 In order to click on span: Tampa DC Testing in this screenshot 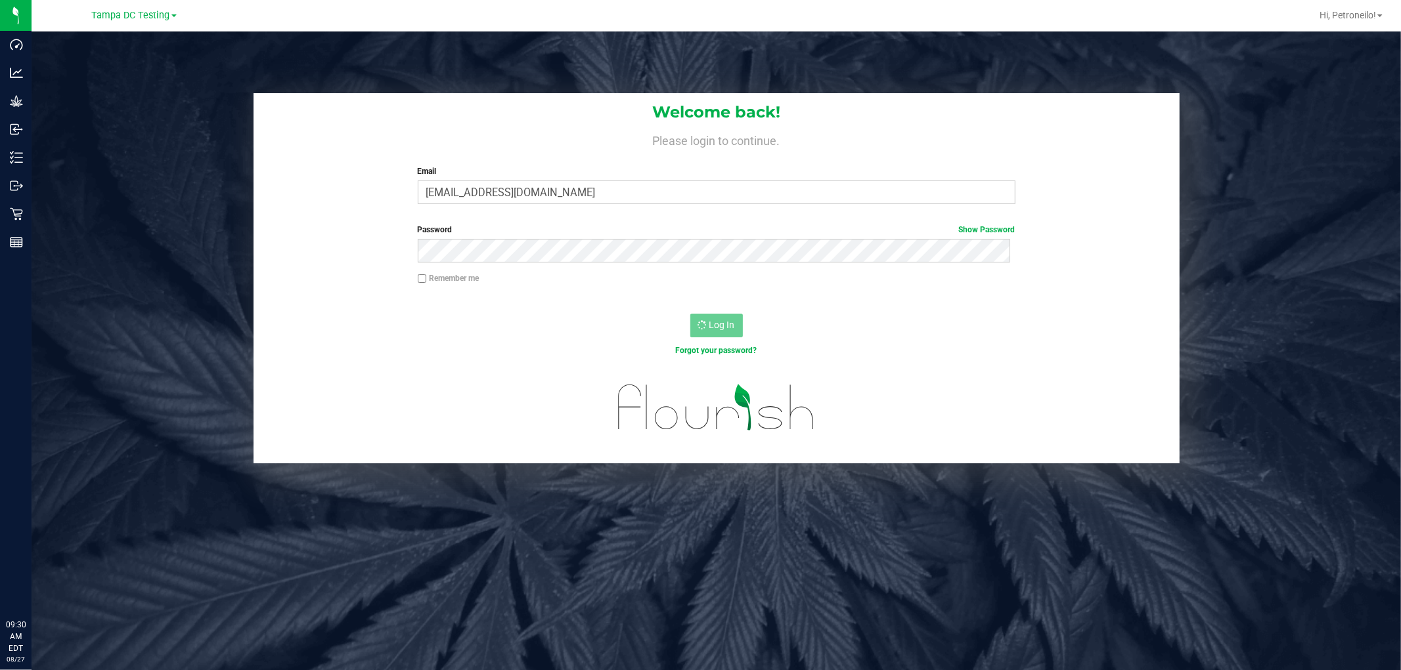, I will do `click(131, 15)`.